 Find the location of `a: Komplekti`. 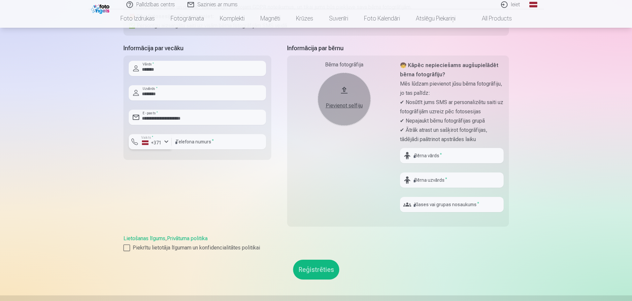

a: Komplekti is located at coordinates (232, 18).